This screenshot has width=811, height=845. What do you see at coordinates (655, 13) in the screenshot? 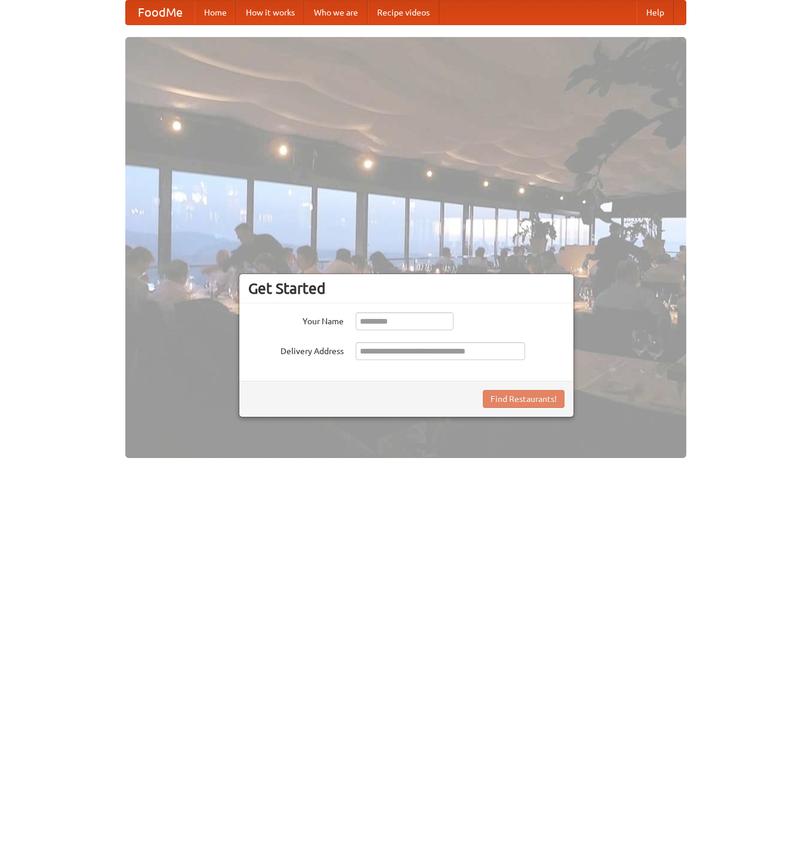
I see `a: Help` at bounding box center [655, 13].